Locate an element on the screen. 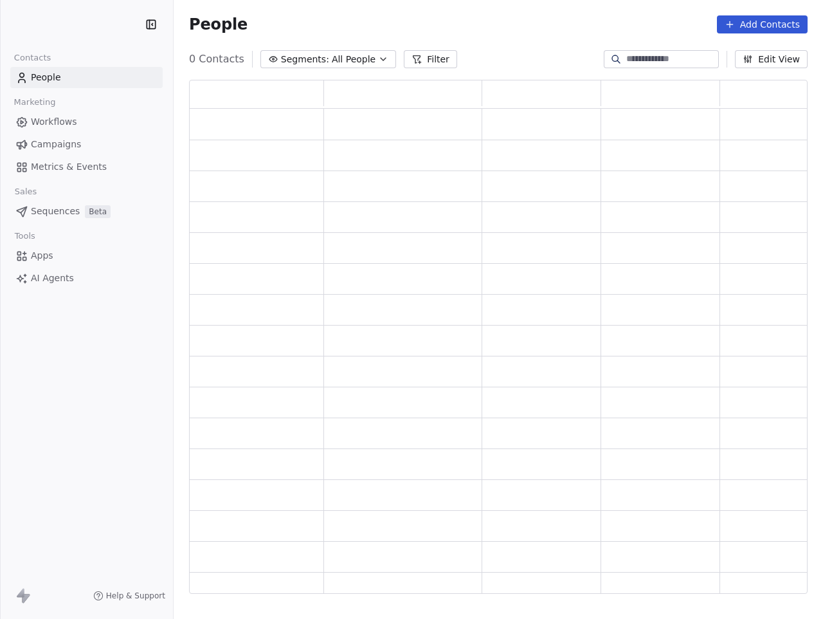 The image size is (823, 619). a: Metrics & Events is located at coordinates (86, 167).